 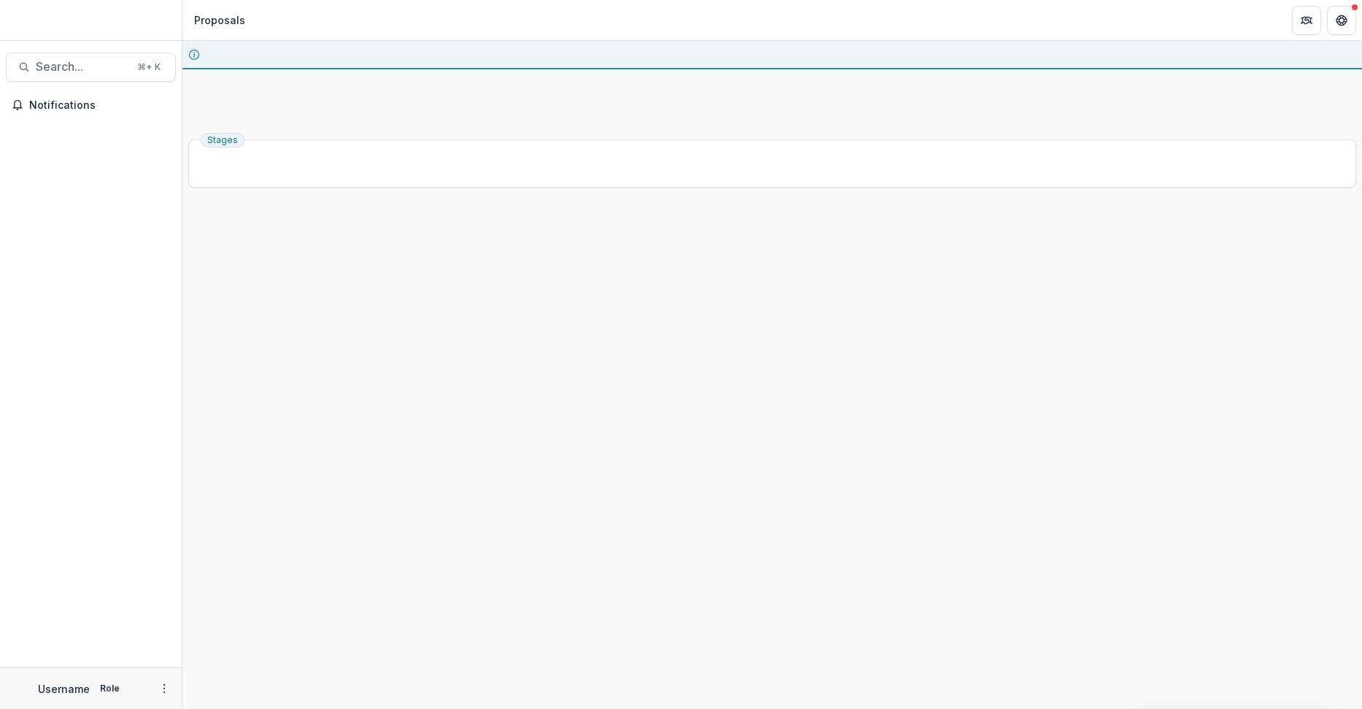 What do you see at coordinates (1342, 20) in the screenshot?
I see `button: Get Help` at bounding box center [1342, 20].